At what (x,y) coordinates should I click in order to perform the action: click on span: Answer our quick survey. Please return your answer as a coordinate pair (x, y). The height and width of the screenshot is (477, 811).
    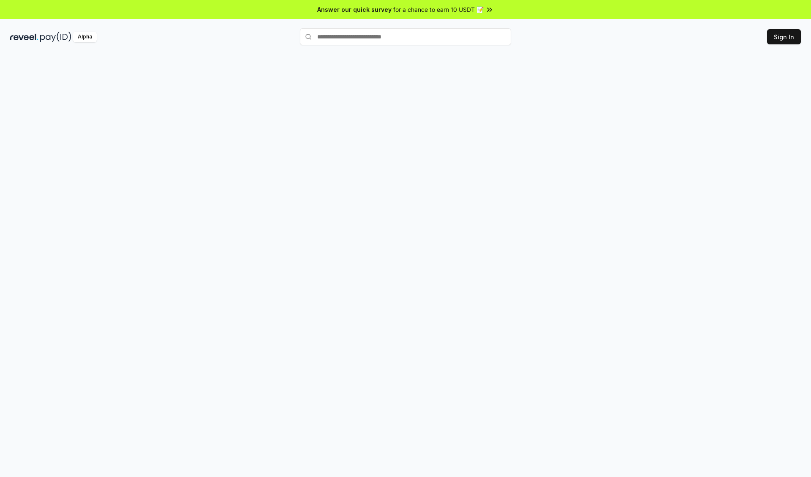
    Looking at the image, I should click on (354, 9).